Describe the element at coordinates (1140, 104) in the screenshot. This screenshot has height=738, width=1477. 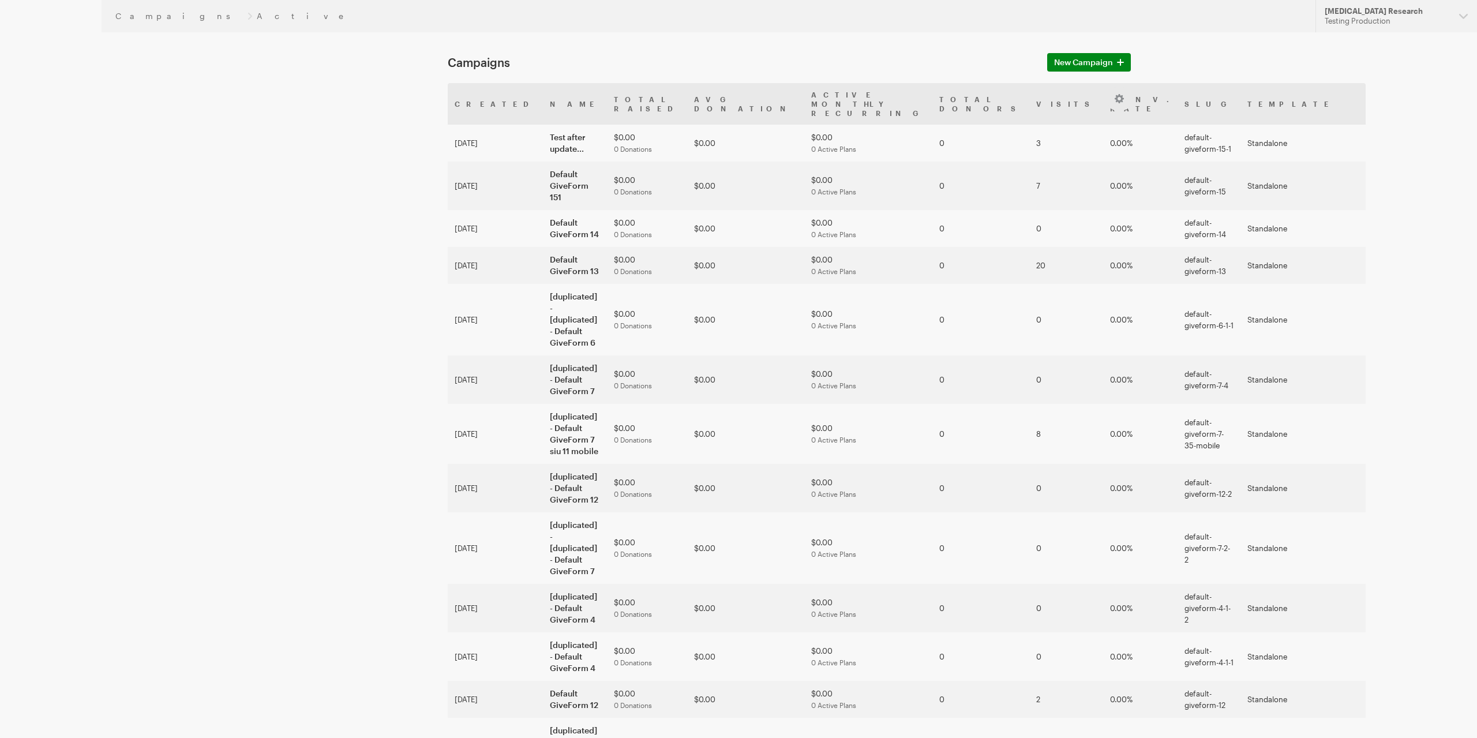
I see `th: Conv. Rate` at that location.